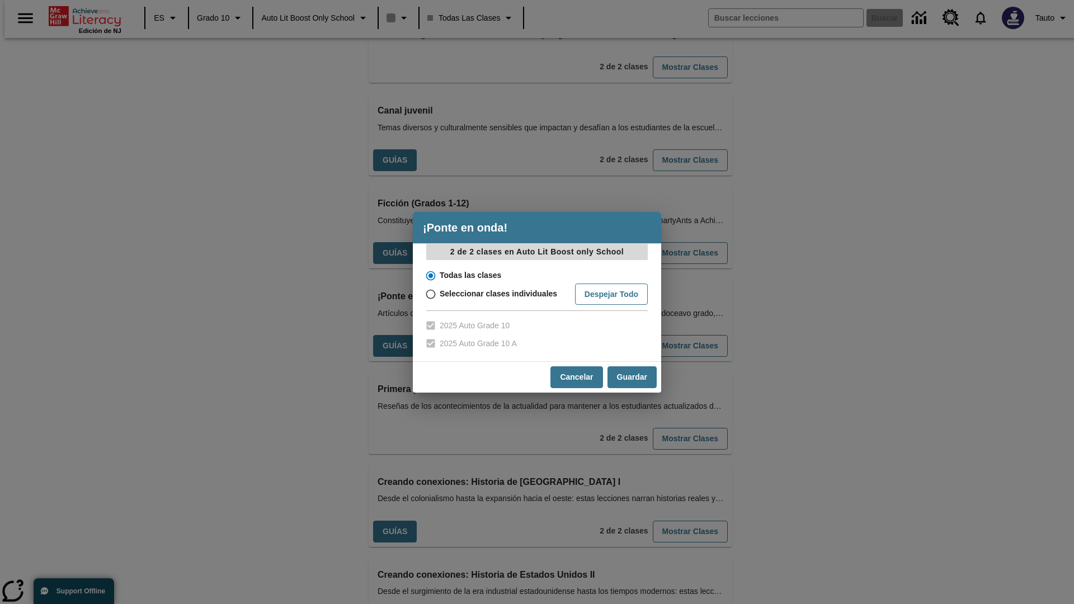 The width and height of the screenshot is (1074, 604). What do you see at coordinates (576, 377) in the screenshot?
I see `button: Cancelar` at bounding box center [576, 377].